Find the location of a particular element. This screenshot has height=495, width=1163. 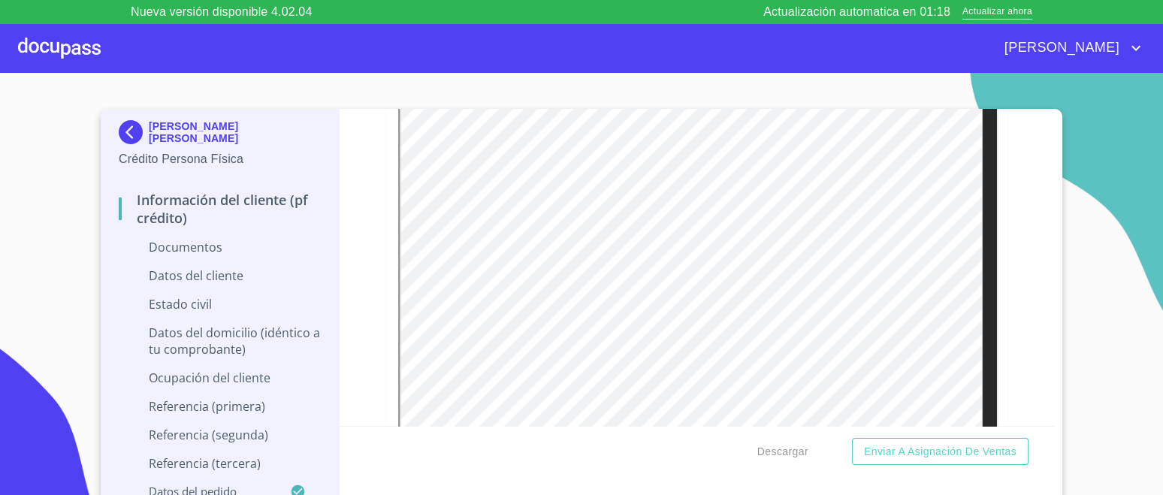

p: Información del cliente (PF crédito) is located at coordinates (219, 209).